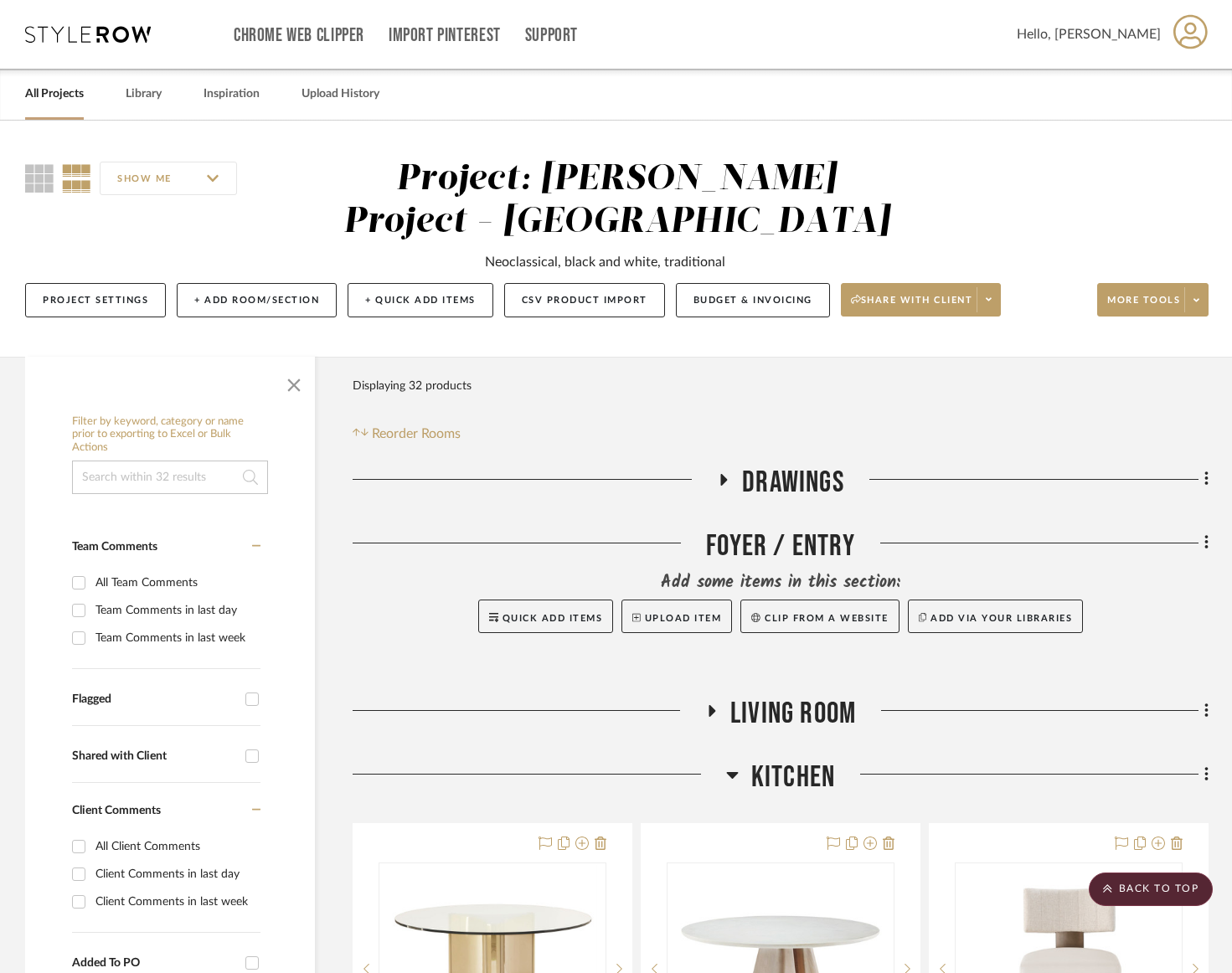 The height and width of the screenshot is (973, 1232). I want to click on a: Import Pinterest, so click(445, 35).